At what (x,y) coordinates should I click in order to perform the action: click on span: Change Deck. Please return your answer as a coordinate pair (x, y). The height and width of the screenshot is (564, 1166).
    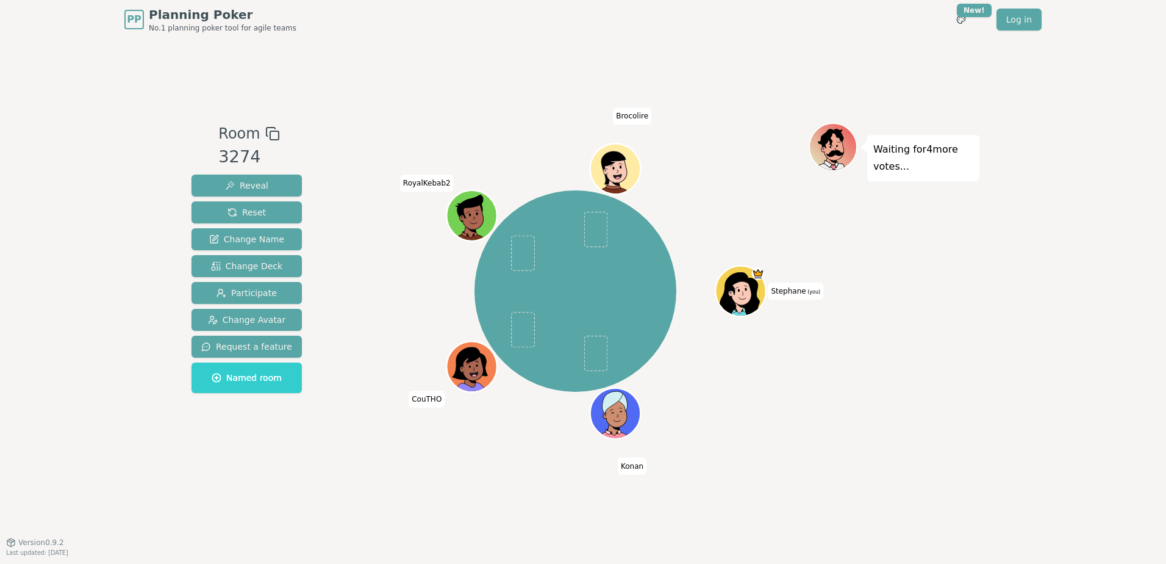
    Looking at the image, I should click on (246, 266).